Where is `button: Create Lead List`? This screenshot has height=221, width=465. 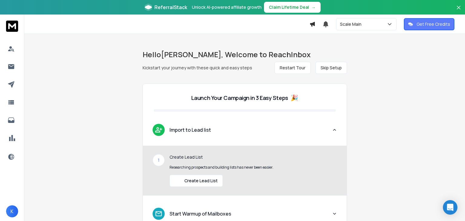 button: Create Lead List is located at coordinates (196, 181).